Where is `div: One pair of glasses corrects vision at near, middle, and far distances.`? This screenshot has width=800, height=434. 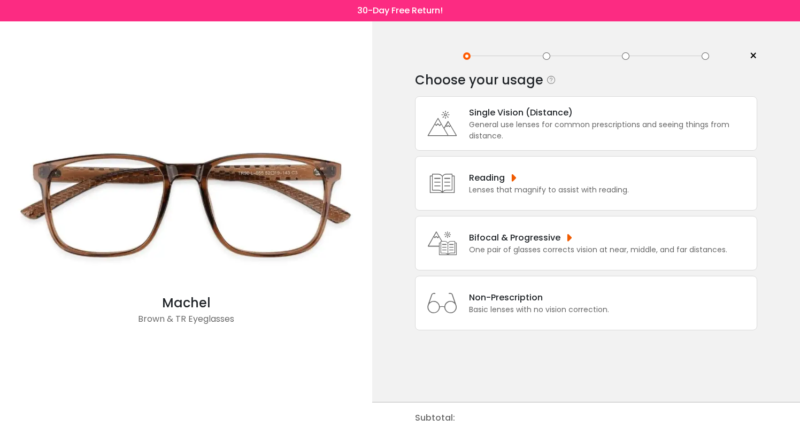
div: One pair of glasses corrects vision at near, middle, and far distances. is located at coordinates (598, 250).